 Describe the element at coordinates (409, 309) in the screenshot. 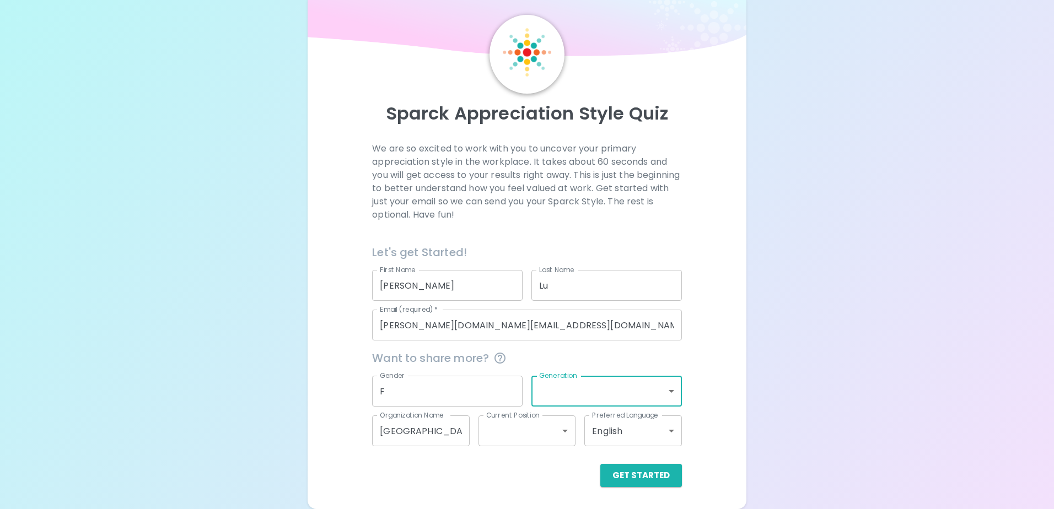

I see `label: Email (required)` at that location.